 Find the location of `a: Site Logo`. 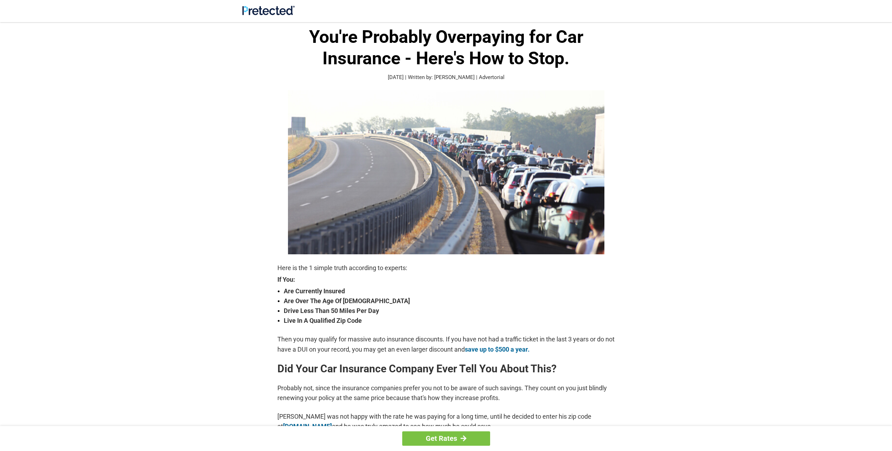

a: Site Logo is located at coordinates (268, 13).